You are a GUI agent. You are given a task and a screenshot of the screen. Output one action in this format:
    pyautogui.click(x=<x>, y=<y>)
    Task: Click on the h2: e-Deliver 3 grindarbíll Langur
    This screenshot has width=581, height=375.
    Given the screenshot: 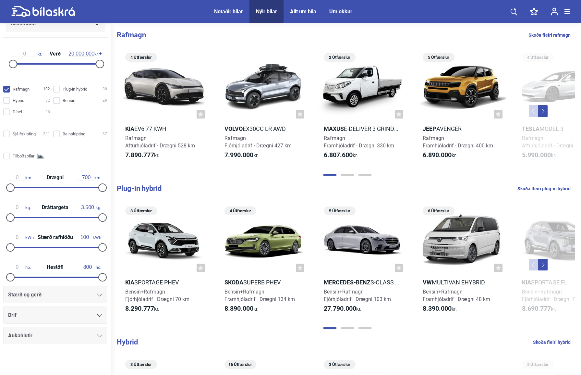 What is the action you would take?
    pyautogui.click(x=362, y=128)
    